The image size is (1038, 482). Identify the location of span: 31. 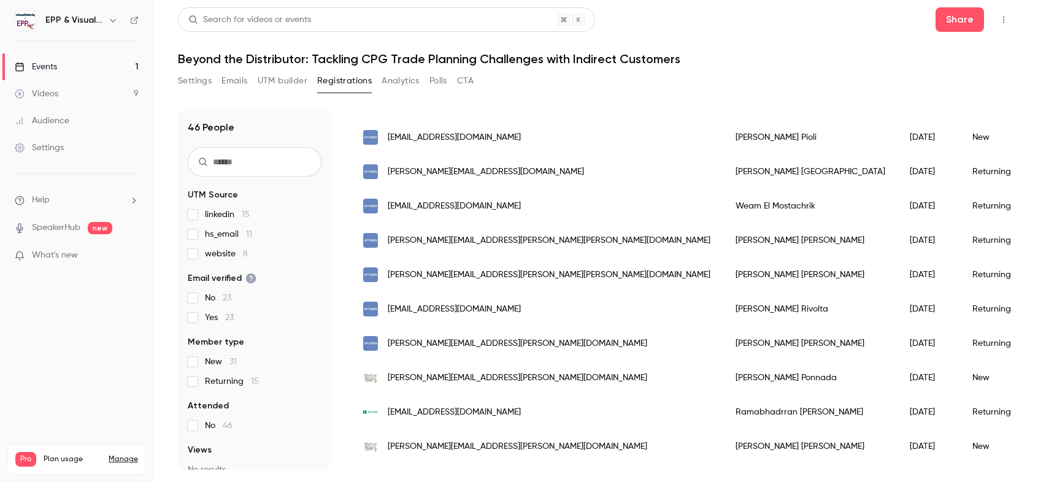
(233, 362).